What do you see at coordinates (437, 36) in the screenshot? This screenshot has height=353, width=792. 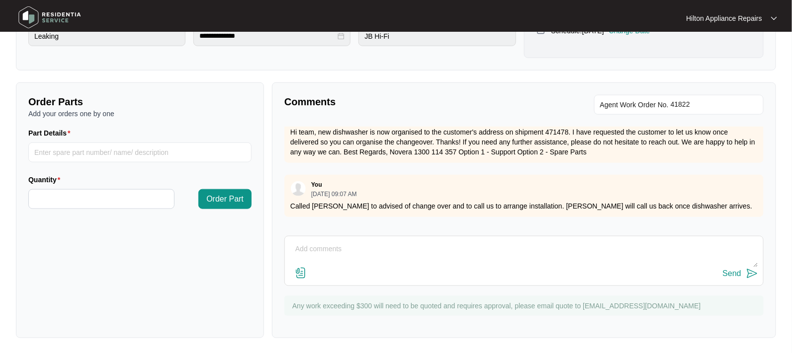 I see `input: Purchased From` at bounding box center [437, 36].